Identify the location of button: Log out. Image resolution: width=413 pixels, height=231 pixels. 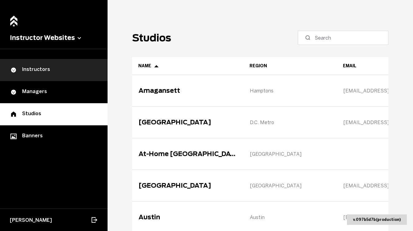
(94, 220).